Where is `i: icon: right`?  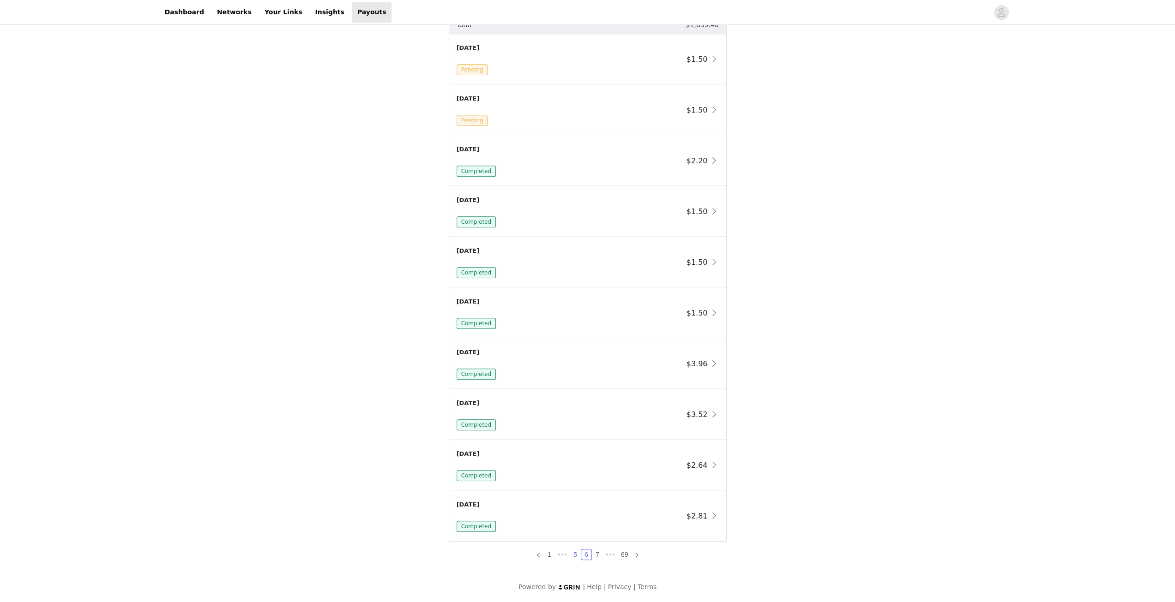 i: icon: right is located at coordinates (637, 555).